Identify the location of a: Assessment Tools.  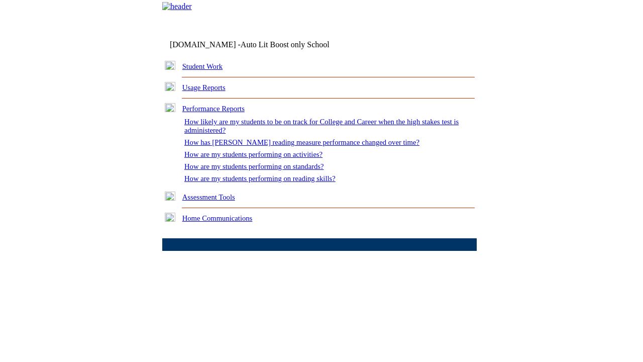
(208, 197).